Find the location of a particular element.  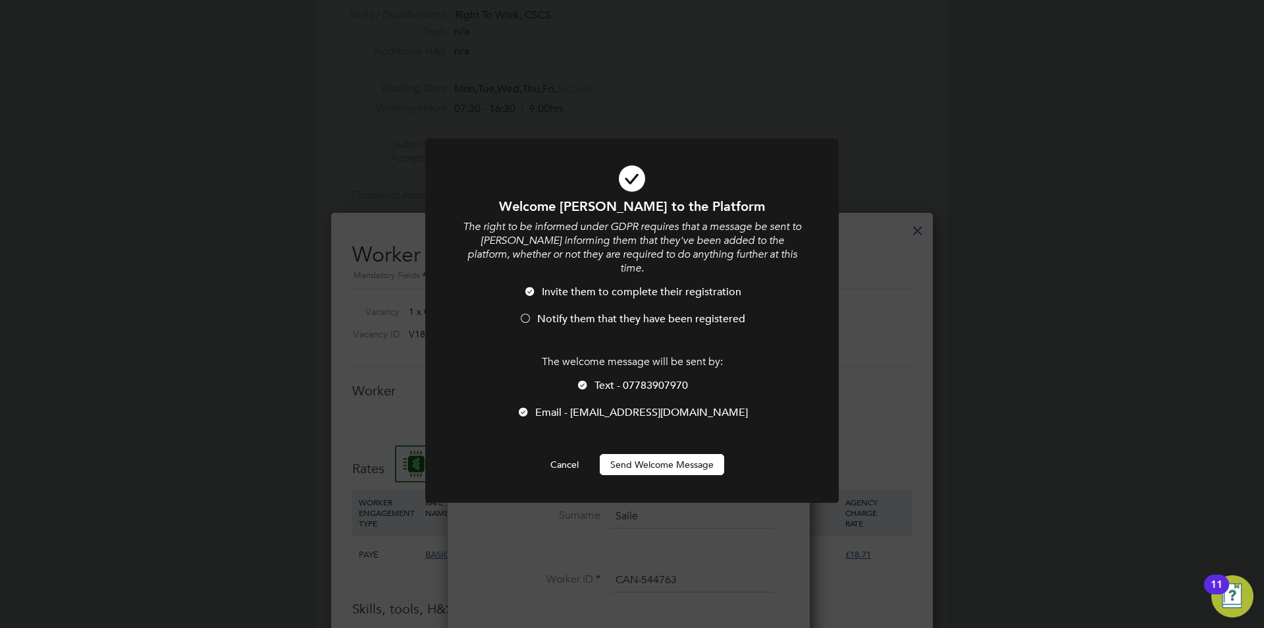

span: Notify them that they have been registered is located at coordinates (641, 319).